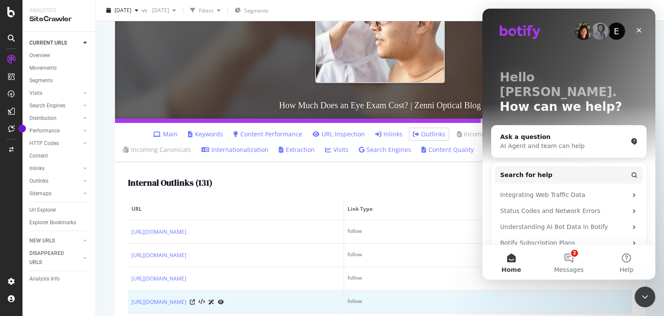 This screenshot has width=664, height=316. I want to click on a: Extraction, so click(297, 150).